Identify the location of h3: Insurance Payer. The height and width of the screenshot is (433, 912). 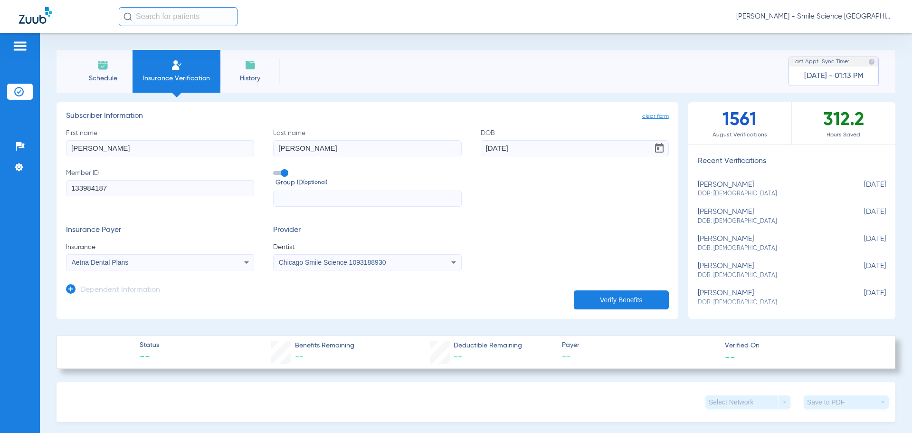
(160, 230).